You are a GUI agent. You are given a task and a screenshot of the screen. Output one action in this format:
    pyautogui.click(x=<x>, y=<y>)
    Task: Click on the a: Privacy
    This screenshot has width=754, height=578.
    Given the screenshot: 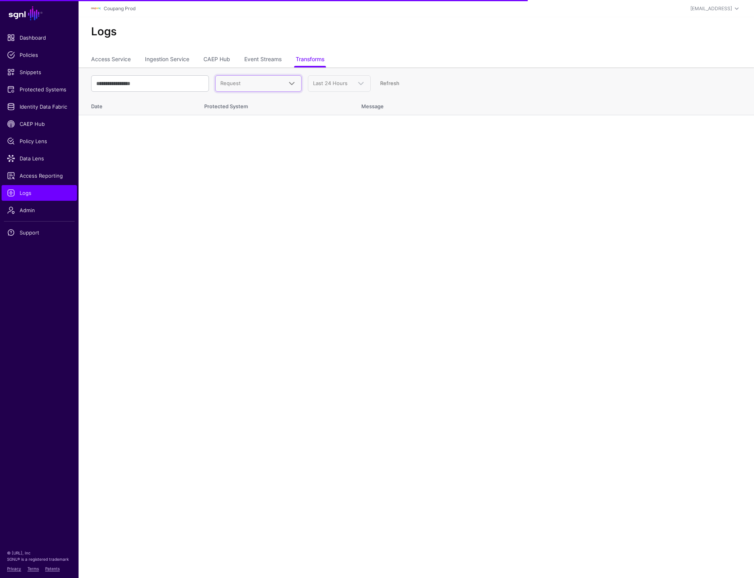 What is the action you would take?
    pyautogui.click(x=14, y=569)
    